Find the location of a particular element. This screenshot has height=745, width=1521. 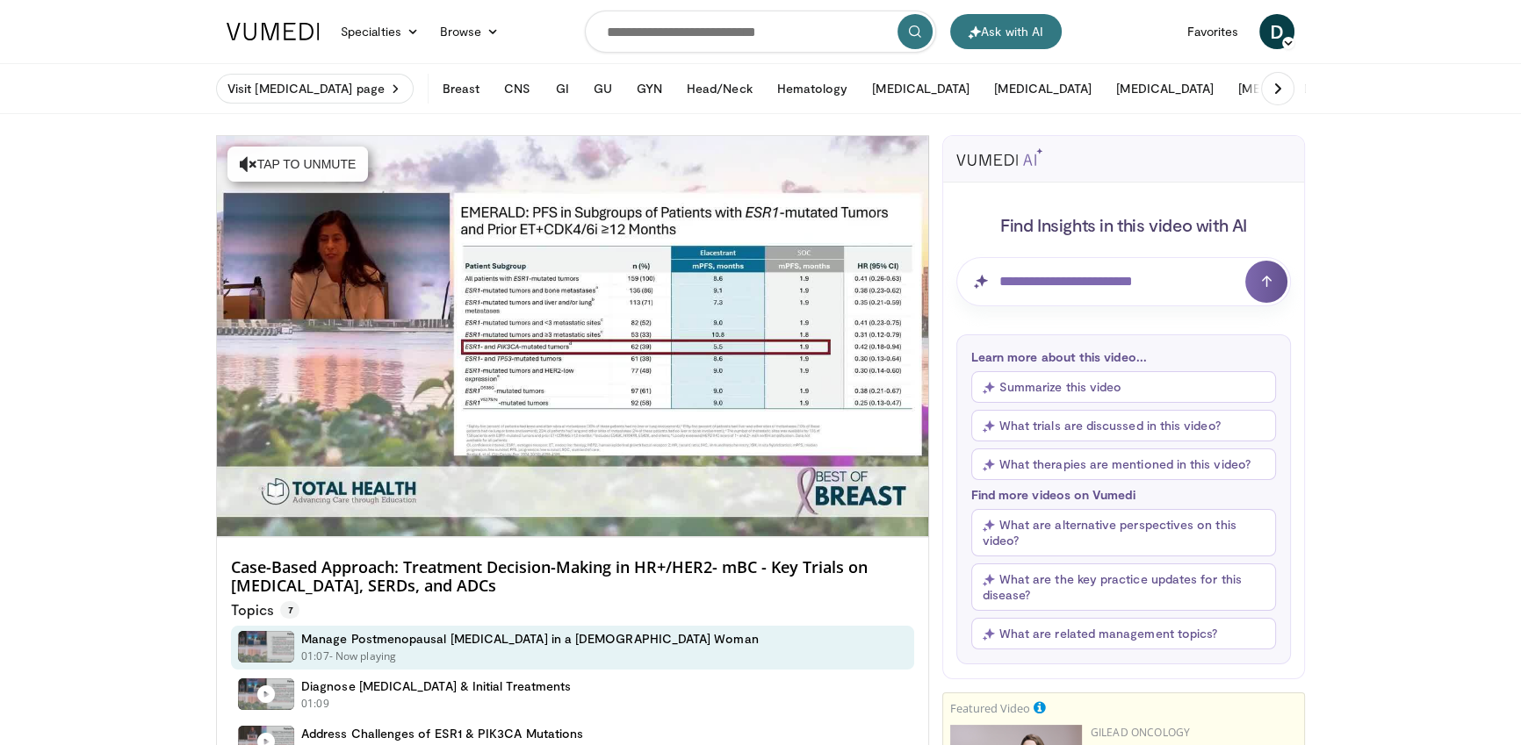

button: Ask with AI is located at coordinates (1005, 32).